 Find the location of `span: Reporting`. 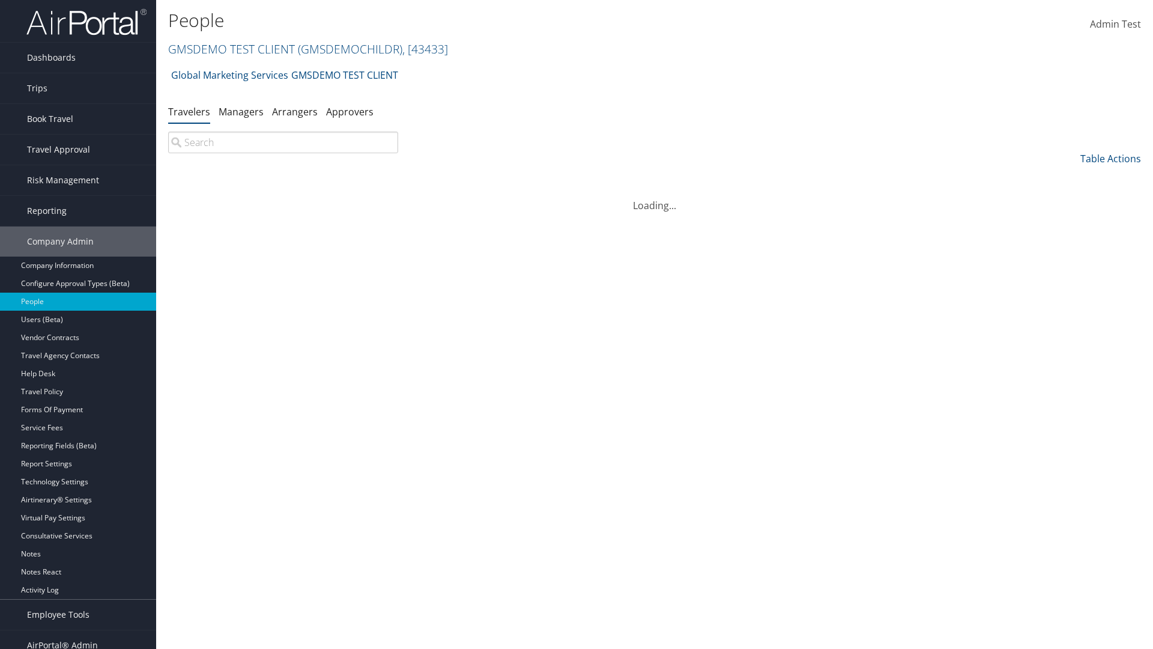

span: Reporting is located at coordinates (47, 211).